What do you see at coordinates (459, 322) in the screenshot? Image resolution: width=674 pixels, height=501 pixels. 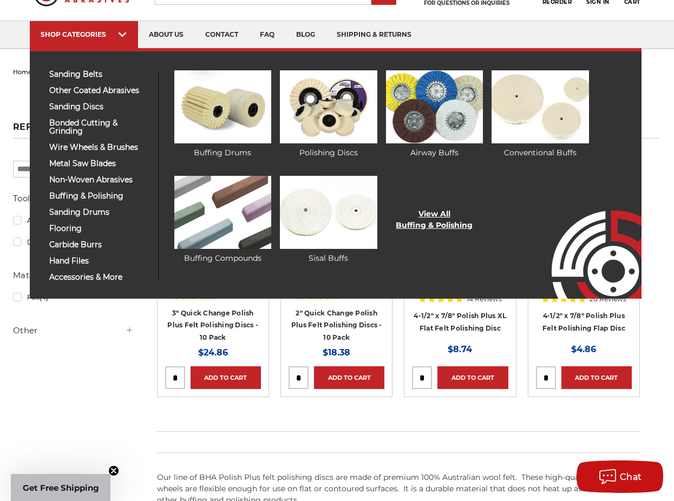 I see `a: 4-1/2" x 7/8" Polish Plus XL Flat Felt Polishing Disc` at bounding box center [459, 322].